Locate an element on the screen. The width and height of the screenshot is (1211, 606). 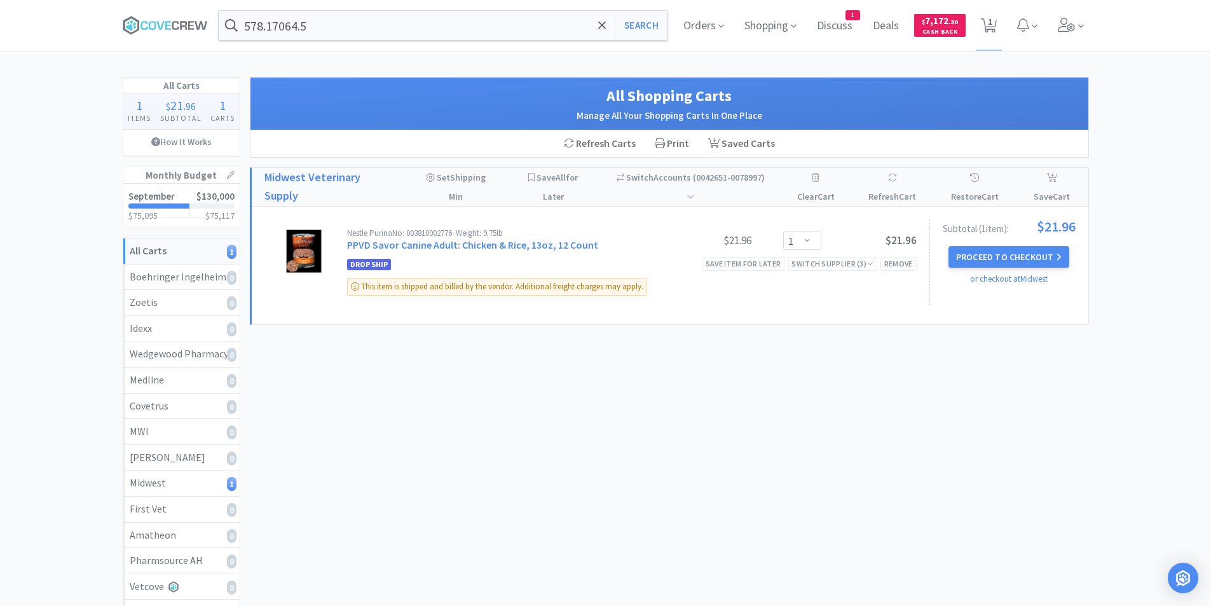
h4: Subtotal is located at coordinates (181, 118).